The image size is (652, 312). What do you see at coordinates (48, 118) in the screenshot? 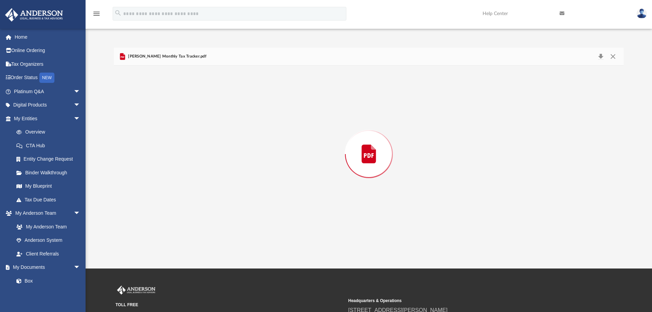
I see `a: My Entitiesarrow_drop_down` at bounding box center [48, 118].